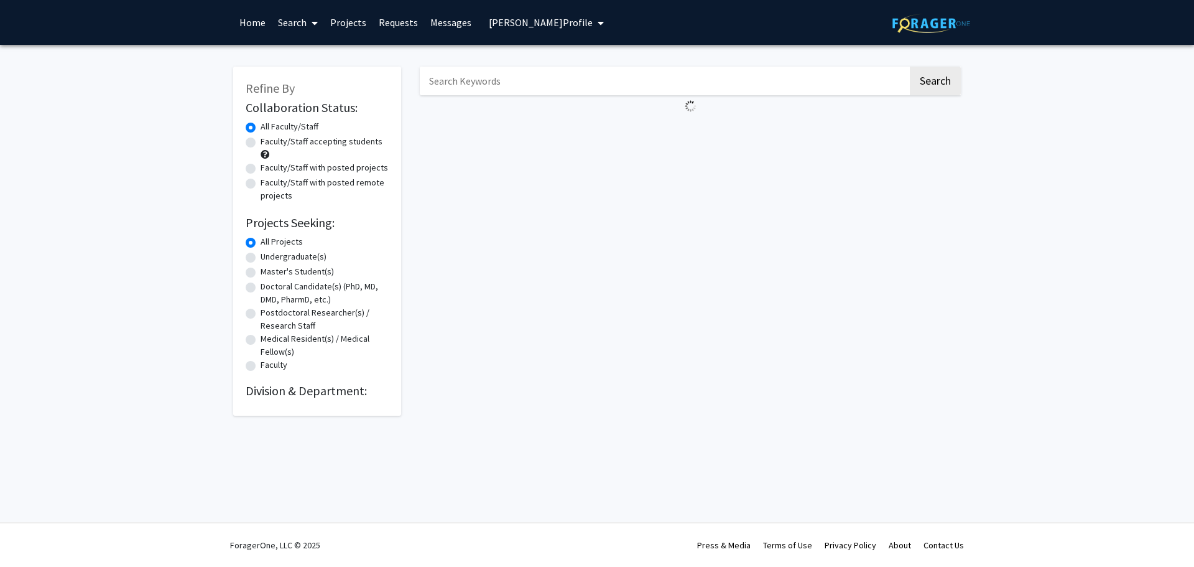 The image size is (1194, 567). Describe the element at coordinates (900, 545) in the screenshot. I see `a: About` at that location.